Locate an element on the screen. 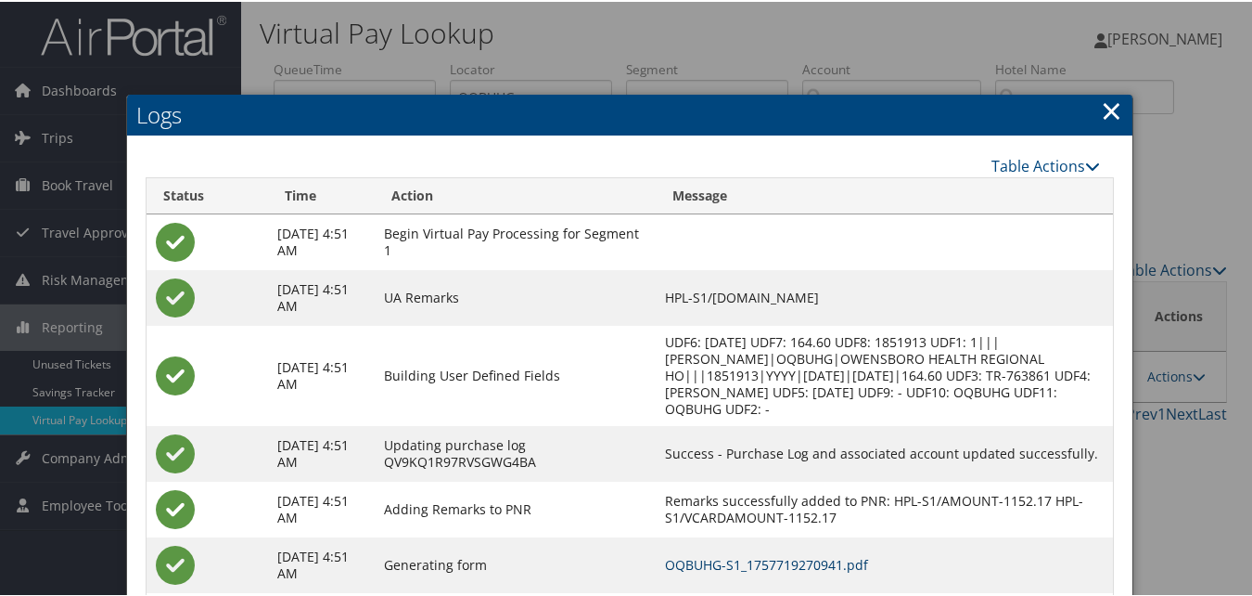 Image resolution: width=1252 pixels, height=596 pixels. td: Begin Virtual Pay Processing for Segment 1 is located at coordinates (515, 240).